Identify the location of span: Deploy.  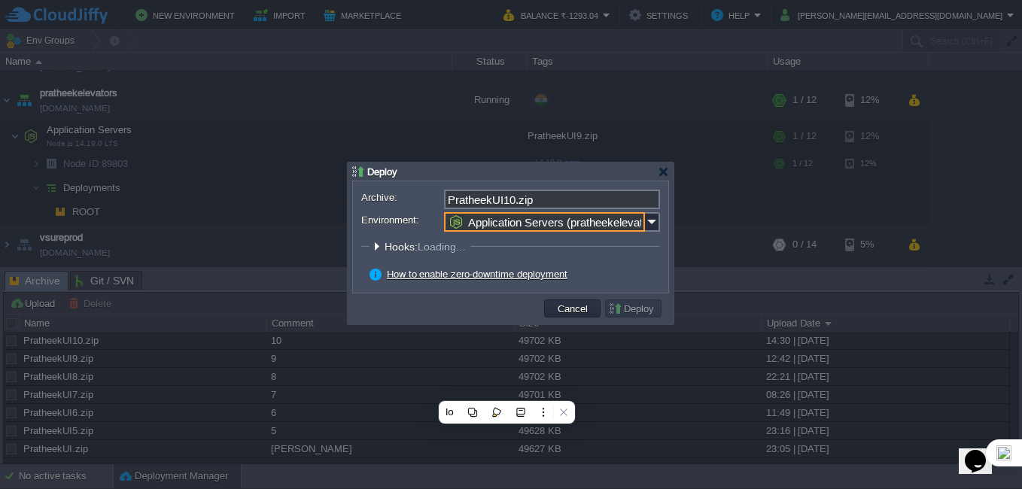
(382, 172).